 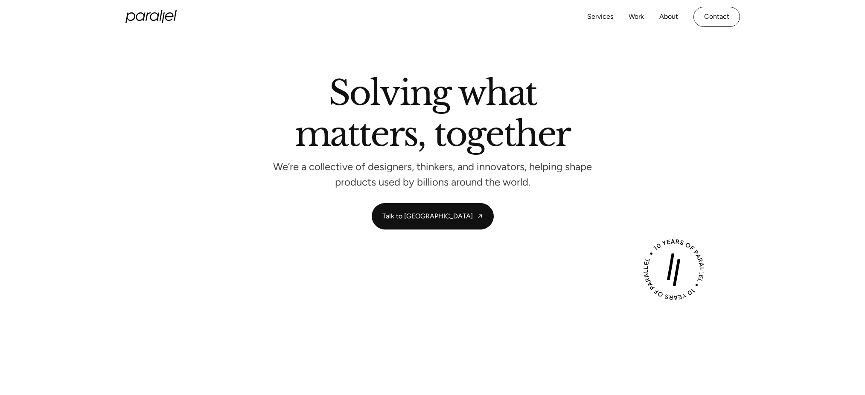 I want to click on p: We’re a collective of designers, thinkers, and innovators, helping shape products used by billion..., so click(x=433, y=174).